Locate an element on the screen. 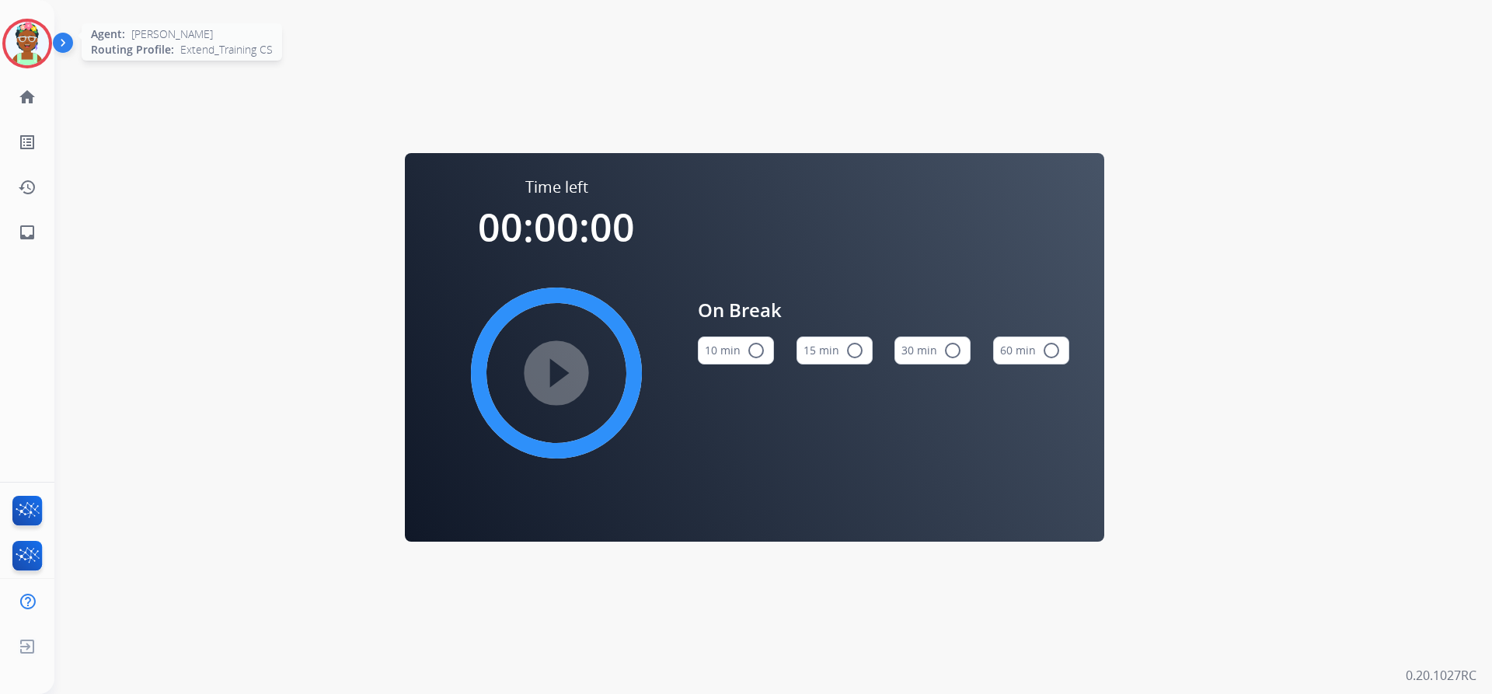 This screenshot has height=694, width=1492. mat-icon: home is located at coordinates (27, 97).